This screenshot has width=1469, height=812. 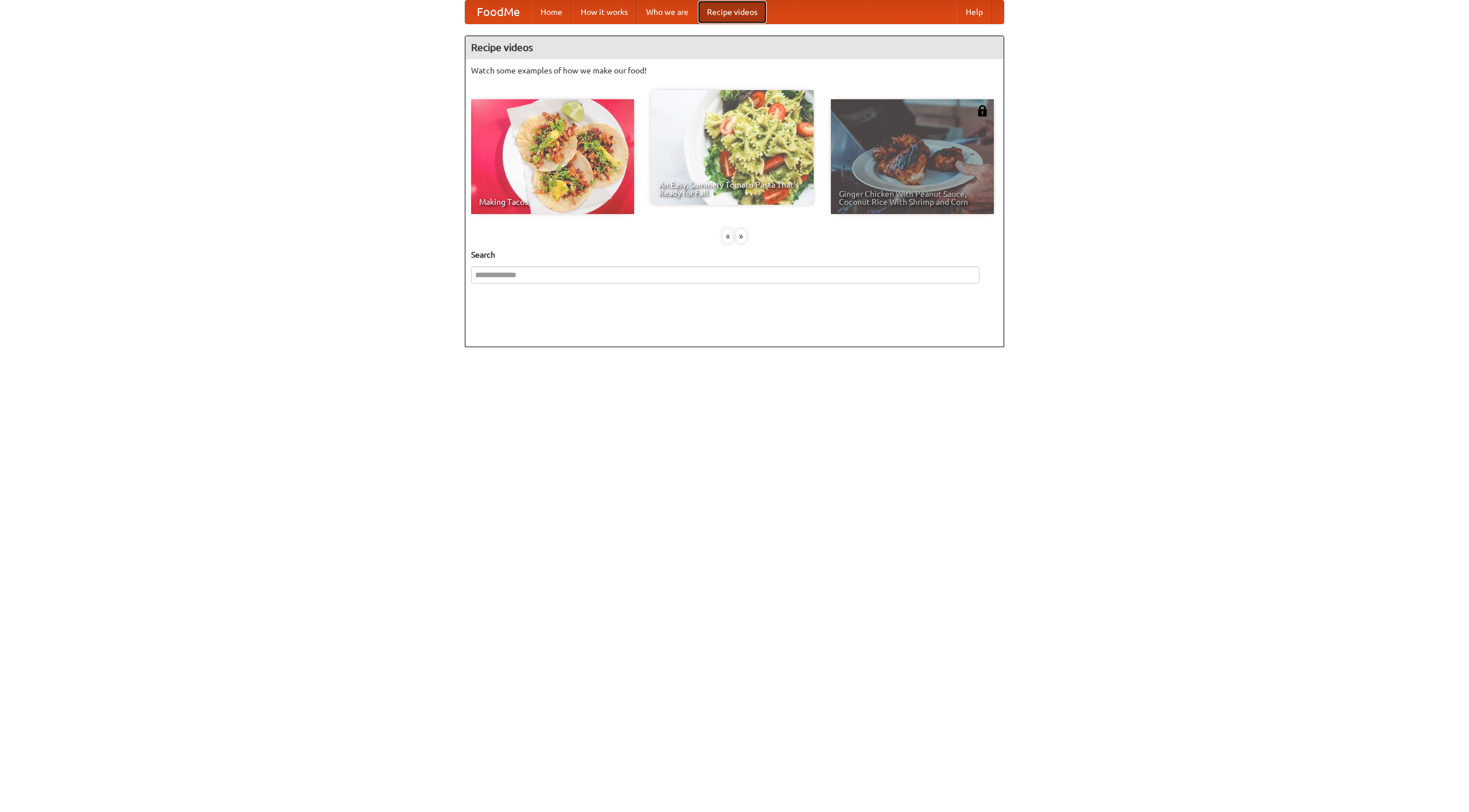 I want to click on a: Home, so click(x=552, y=13).